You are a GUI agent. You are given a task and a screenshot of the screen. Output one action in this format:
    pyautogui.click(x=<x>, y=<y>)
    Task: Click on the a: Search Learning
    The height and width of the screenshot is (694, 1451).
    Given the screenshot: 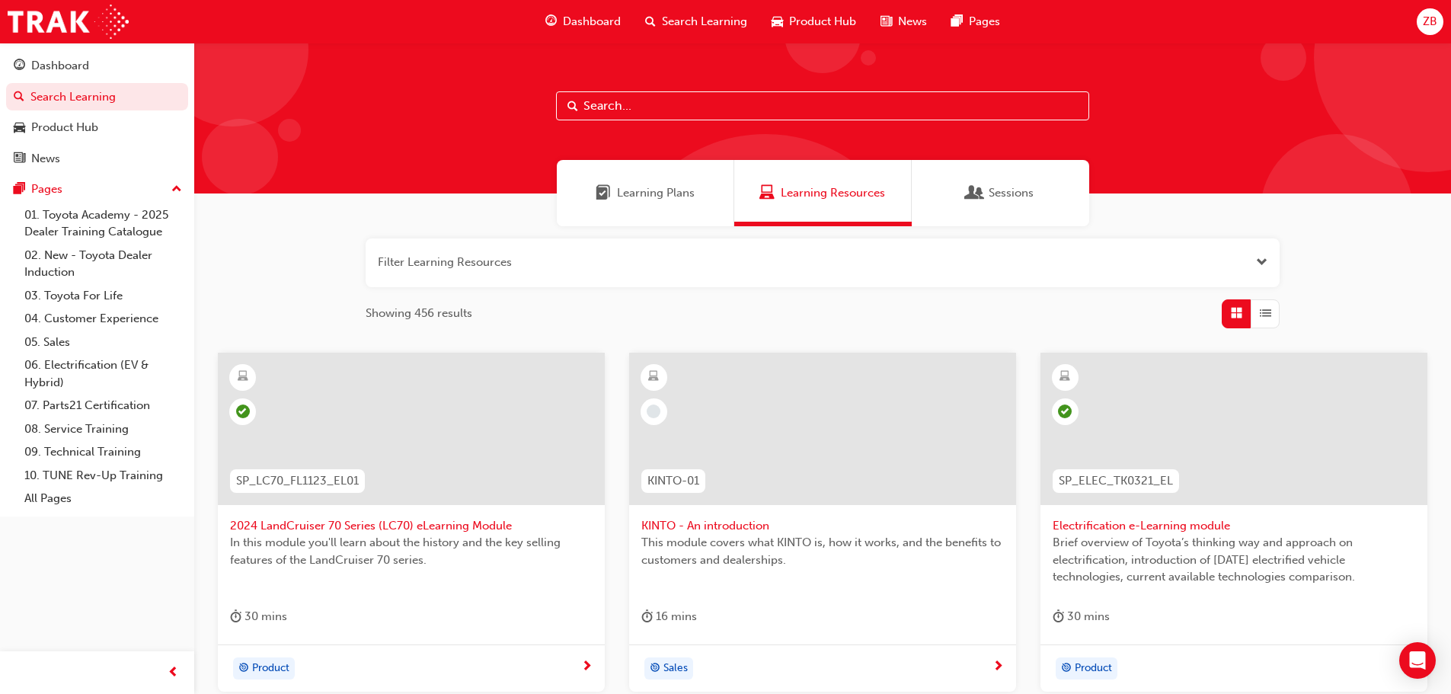 What is the action you would take?
    pyautogui.click(x=97, y=97)
    